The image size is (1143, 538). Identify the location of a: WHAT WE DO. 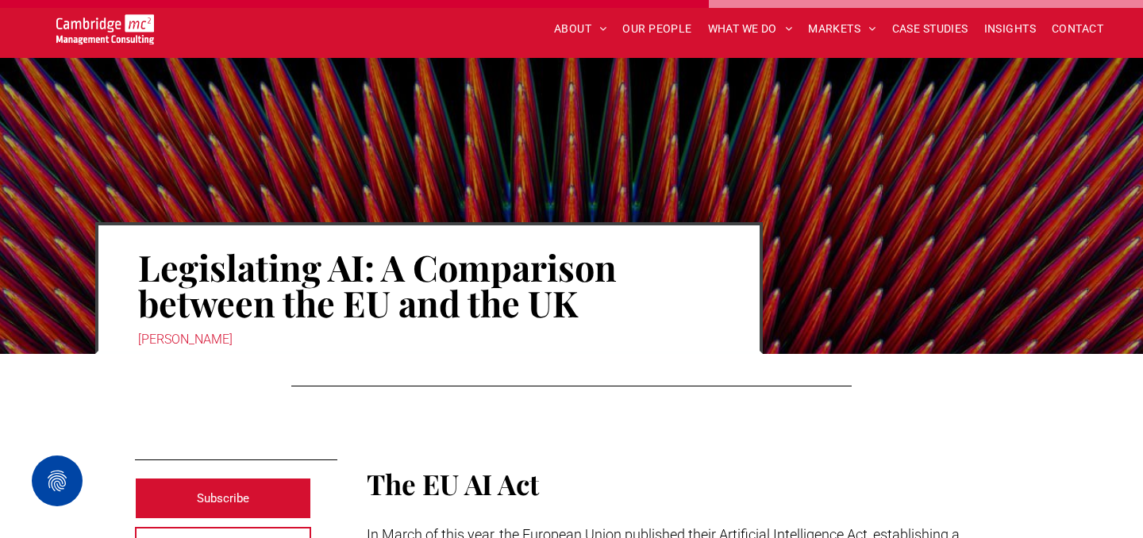
(750, 29).